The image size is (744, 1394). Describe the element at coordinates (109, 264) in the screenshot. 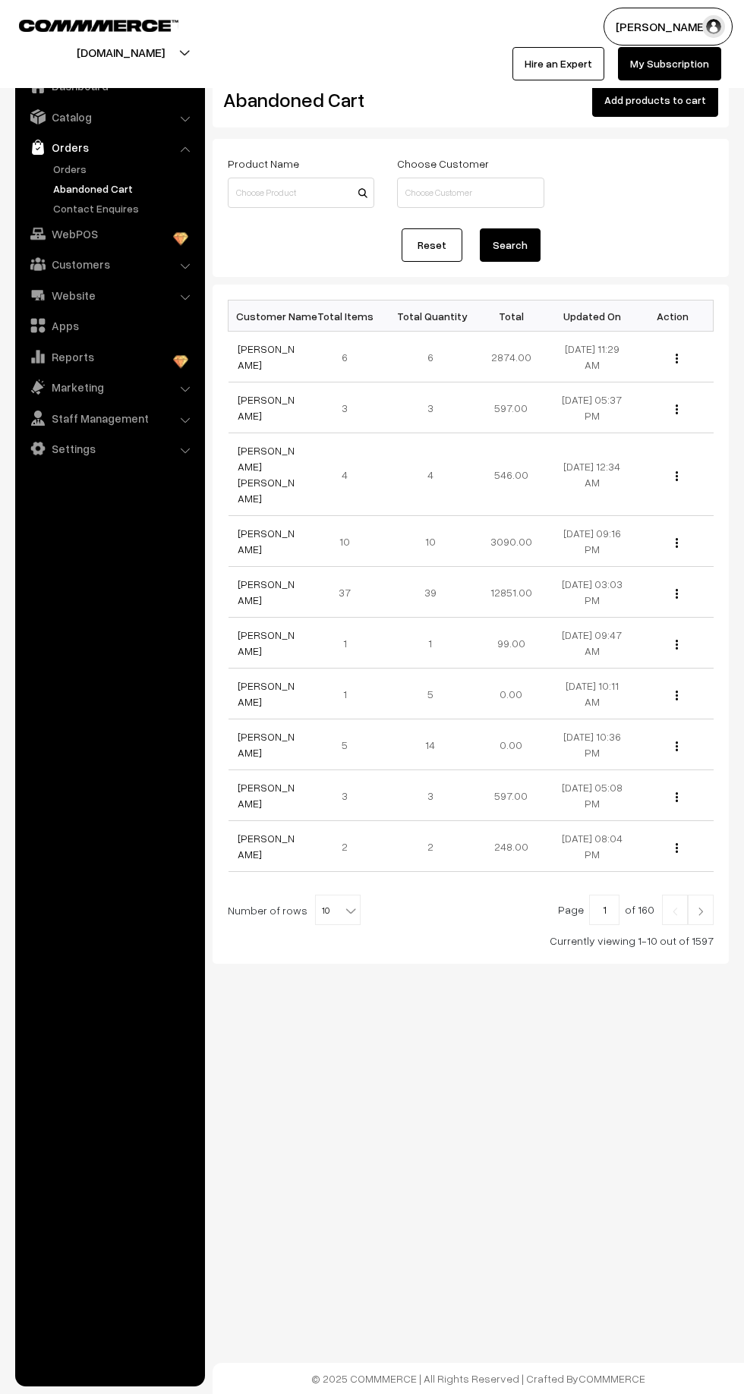

I see `a: Customers` at that location.